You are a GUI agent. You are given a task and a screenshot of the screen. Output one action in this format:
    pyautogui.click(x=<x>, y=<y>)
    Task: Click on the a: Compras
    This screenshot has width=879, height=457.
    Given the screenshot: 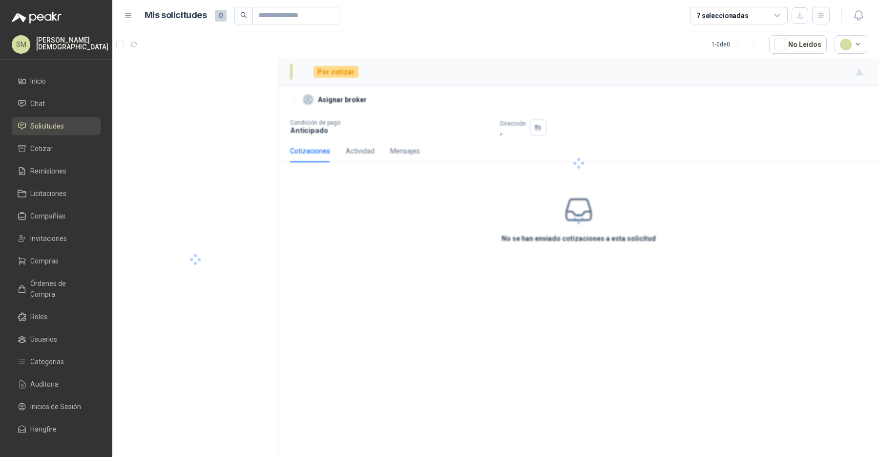 What is the action you would take?
    pyautogui.click(x=56, y=261)
    